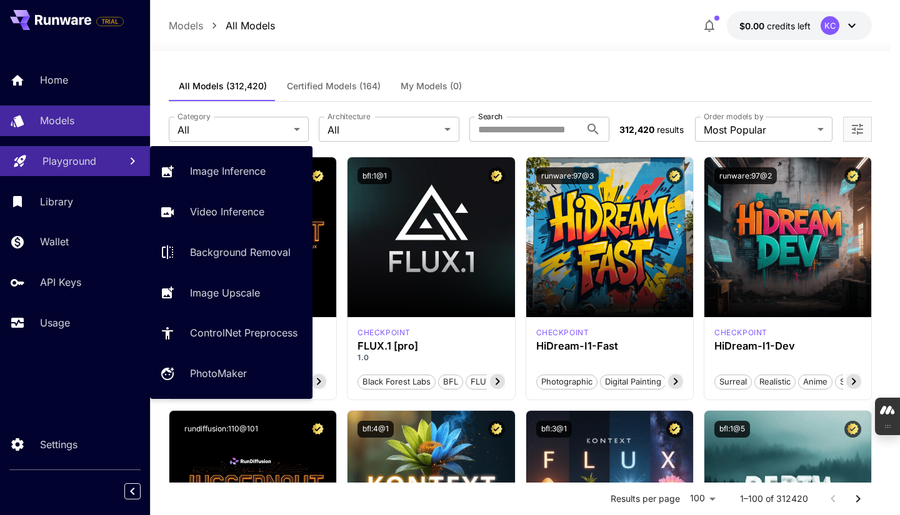  I want to click on span: $0.00, so click(753, 26).